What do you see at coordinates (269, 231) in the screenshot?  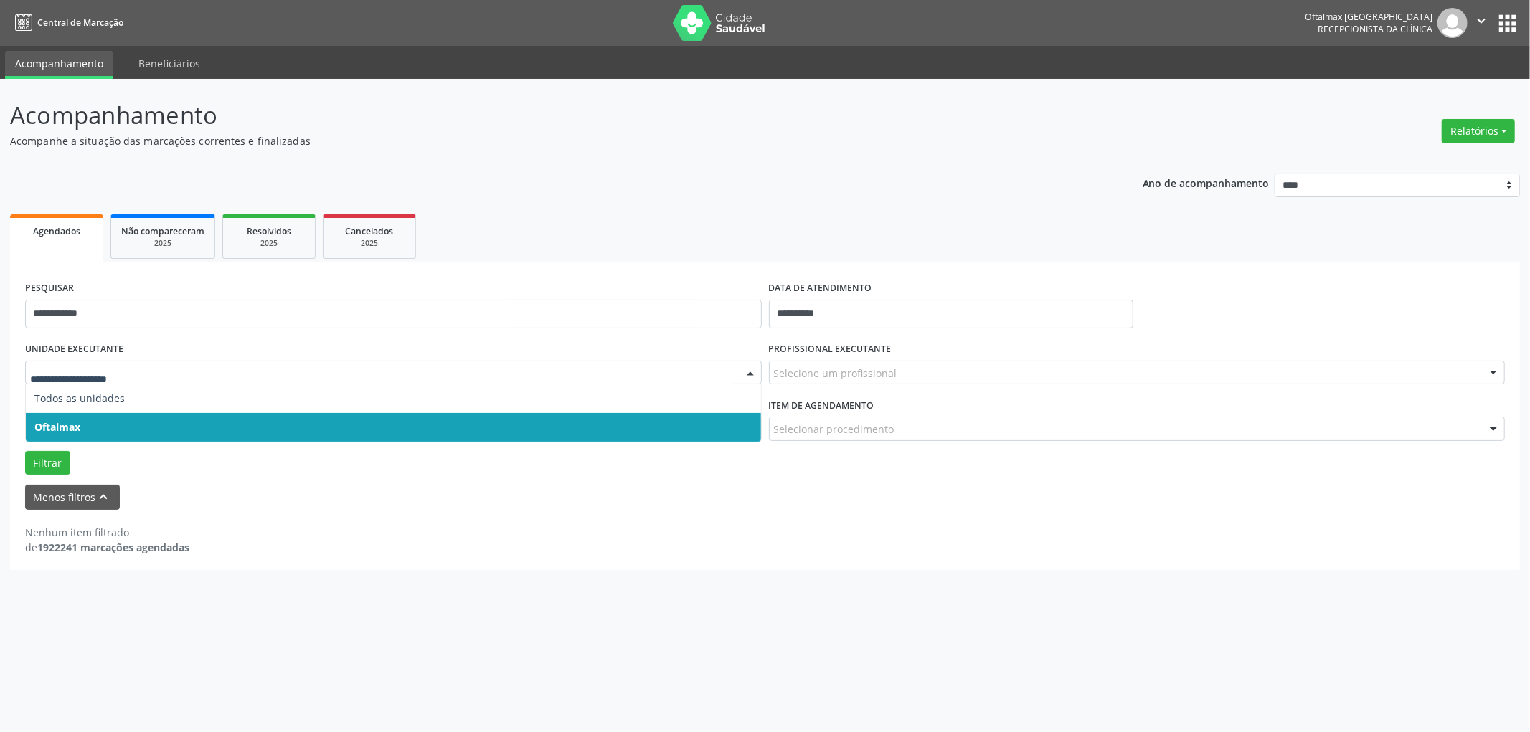 I see `span: Resolvidos` at bounding box center [269, 231].